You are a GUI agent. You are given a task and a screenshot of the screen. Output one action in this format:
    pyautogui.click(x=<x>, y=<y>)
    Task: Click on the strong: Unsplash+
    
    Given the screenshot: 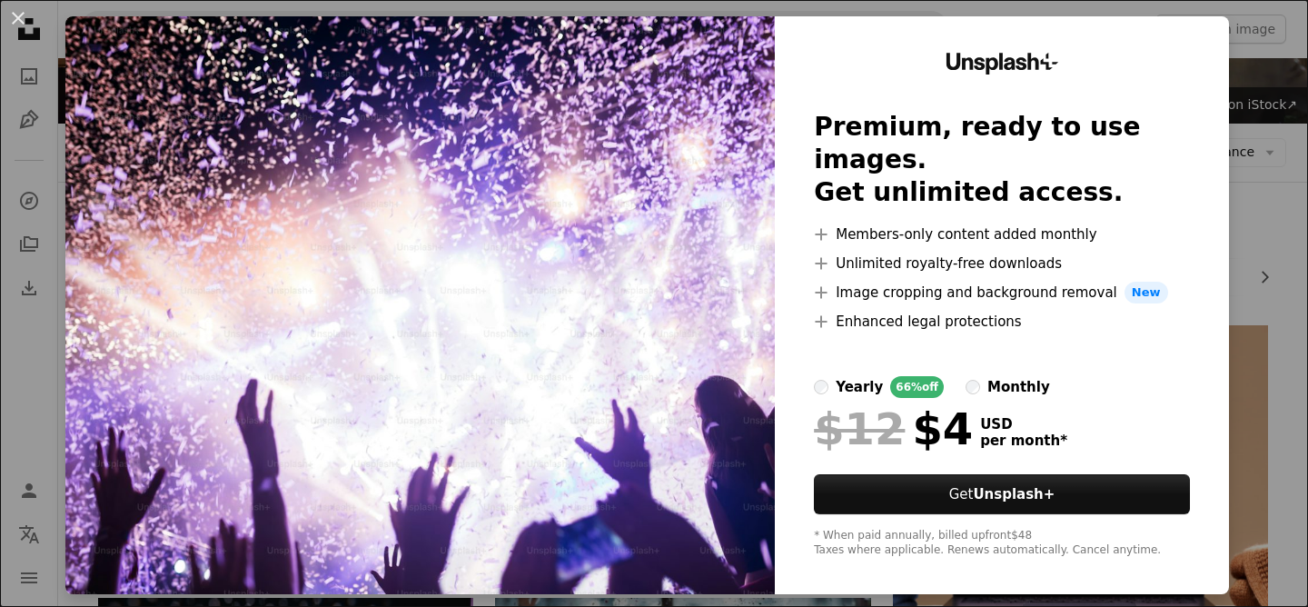 What is the action you would take?
    pyautogui.click(x=1013, y=494)
    